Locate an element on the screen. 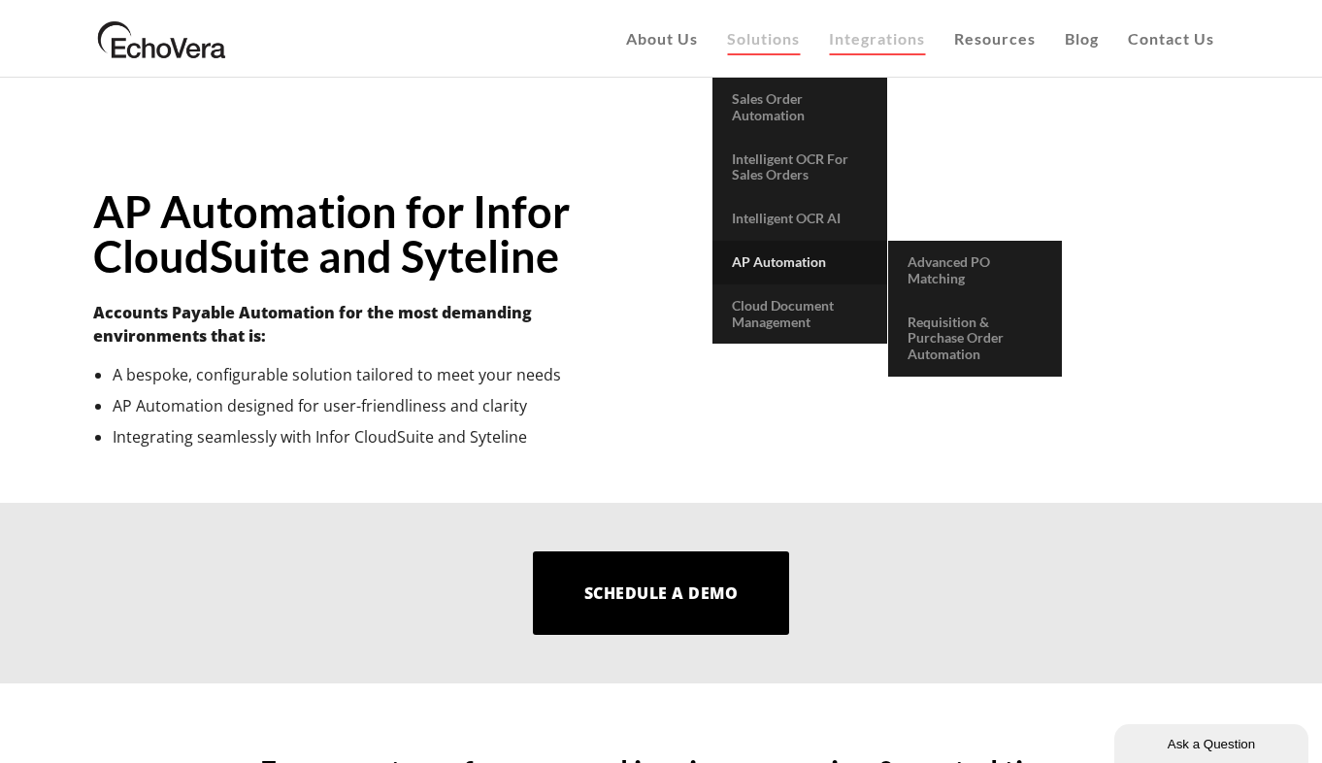 This screenshot has width=1322, height=763. a: Schedule a Demo is located at coordinates (661, 593).